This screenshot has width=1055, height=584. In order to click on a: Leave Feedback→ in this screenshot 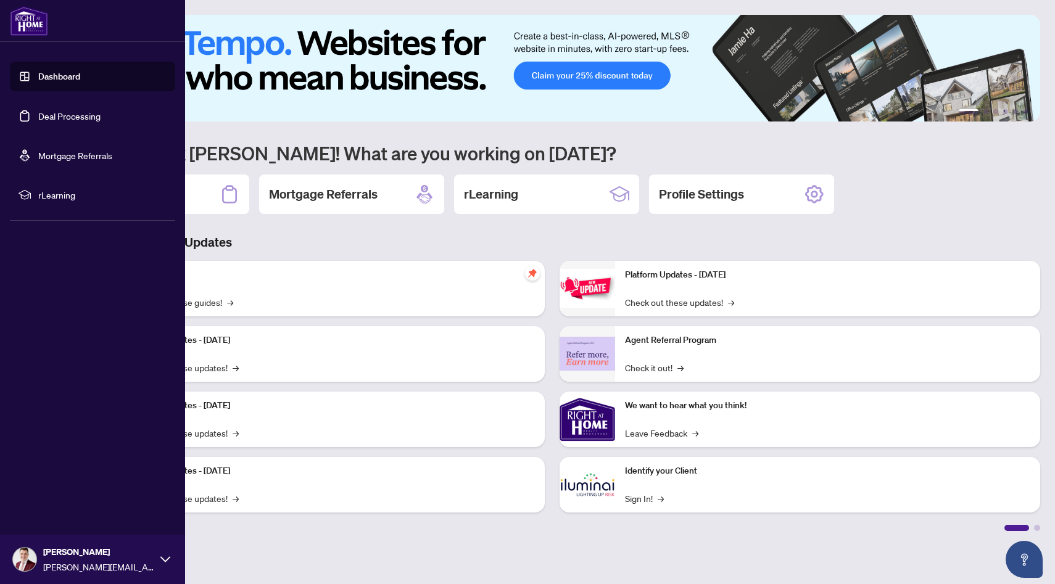, I will do `click(662, 433)`.